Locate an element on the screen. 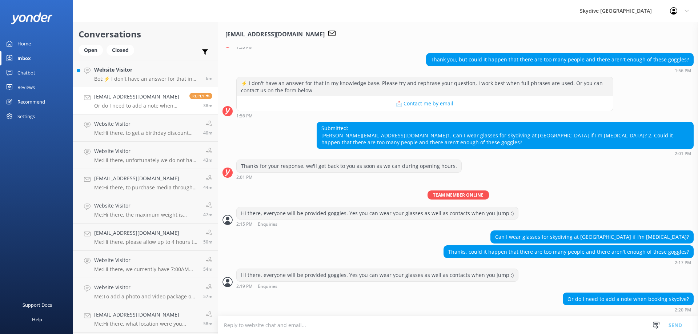 Image resolution: width=698 pixels, height=334 pixels. div: Thanks for your response, we'll get back to you as soon as we can during opening hours. is located at coordinates (349, 166).